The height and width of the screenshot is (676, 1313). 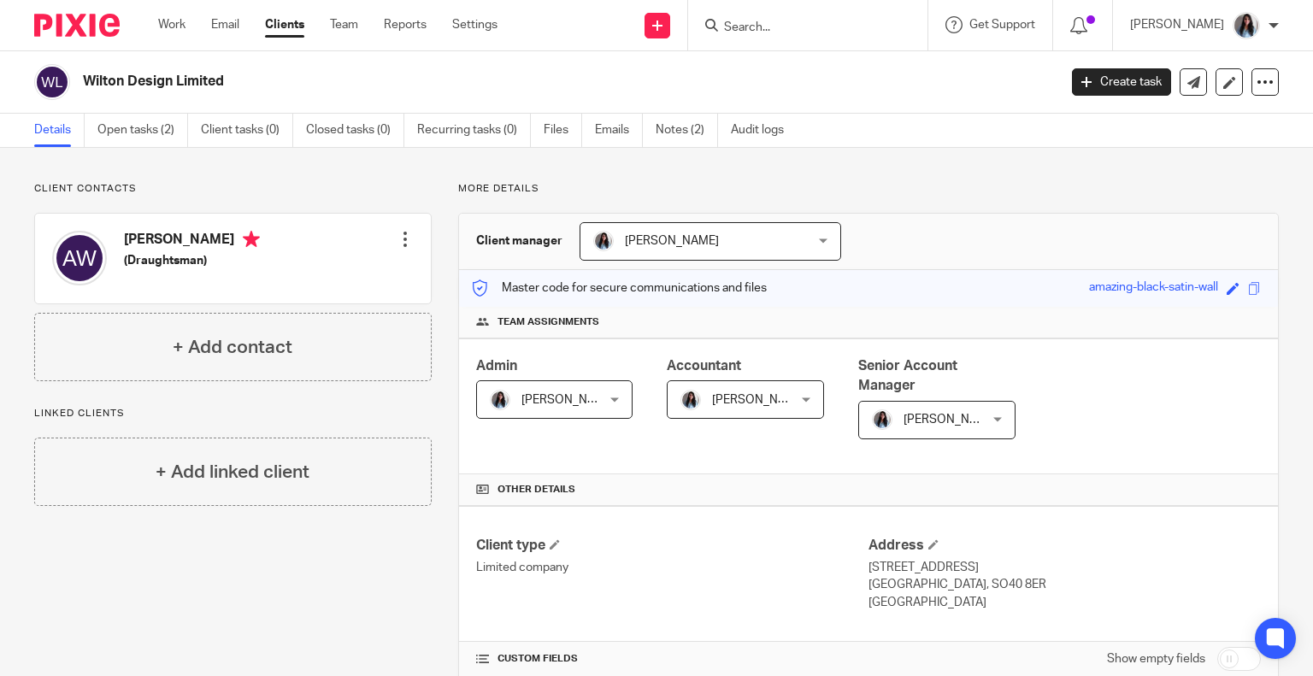 I want to click on h3: Client manager, so click(x=519, y=241).